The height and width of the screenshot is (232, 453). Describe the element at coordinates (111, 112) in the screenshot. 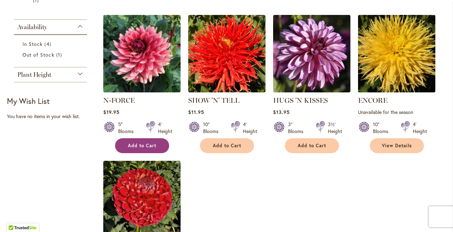

I see `span: $19.95` at that location.